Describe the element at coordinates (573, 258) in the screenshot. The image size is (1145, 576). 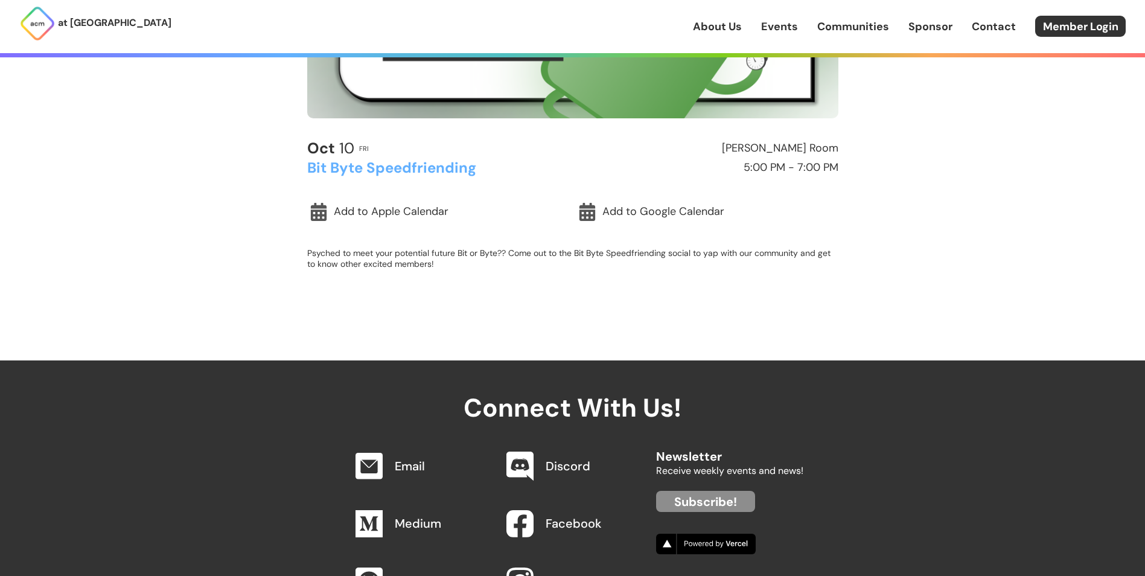
I see `p: Psyched to meet your potential future Bit or Byte?? Come out to the Bit Byte Speedfriending socia...` at that location.